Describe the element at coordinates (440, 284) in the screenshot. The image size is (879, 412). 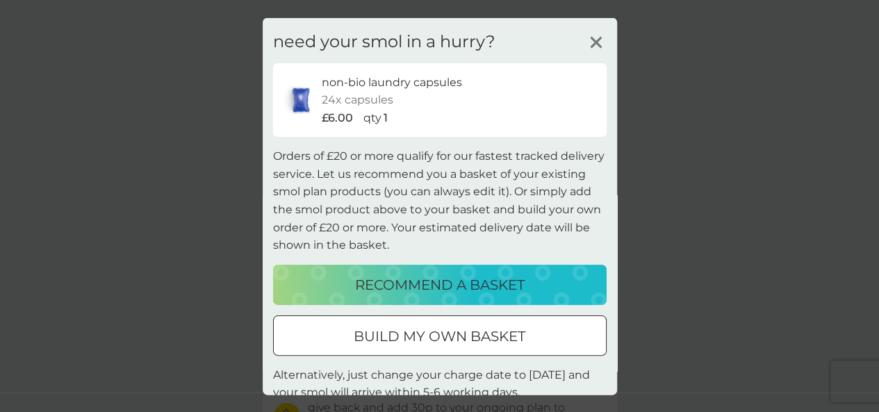
I see `p: recommend a basket` at that location.